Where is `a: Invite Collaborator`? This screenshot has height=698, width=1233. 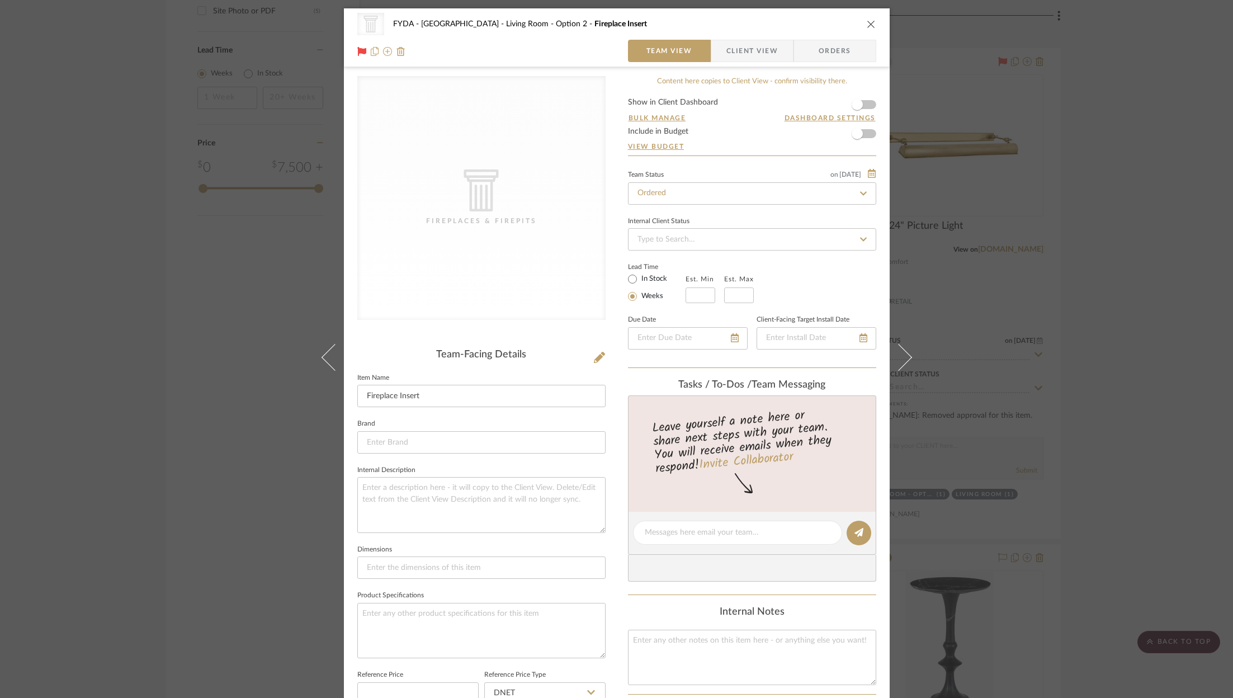
a: Invite Collaborator is located at coordinates (746, 461).